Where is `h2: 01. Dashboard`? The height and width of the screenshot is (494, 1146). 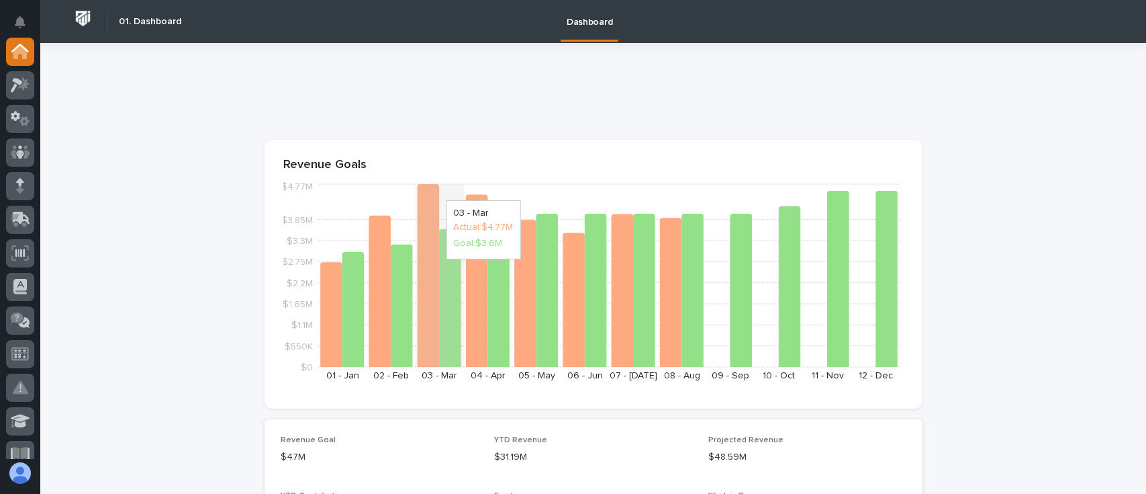 h2: 01. Dashboard is located at coordinates (150, 21).